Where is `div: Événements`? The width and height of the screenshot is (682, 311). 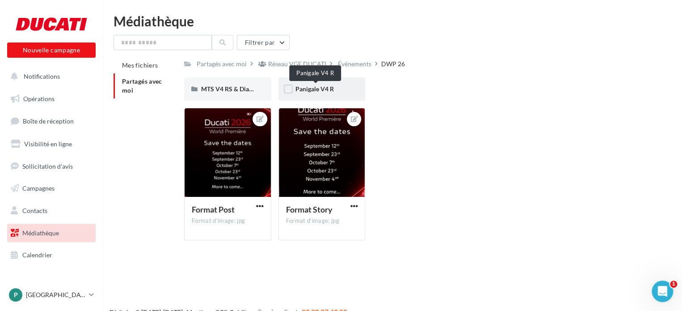 div: Événements is located at coordinates (354, 64).